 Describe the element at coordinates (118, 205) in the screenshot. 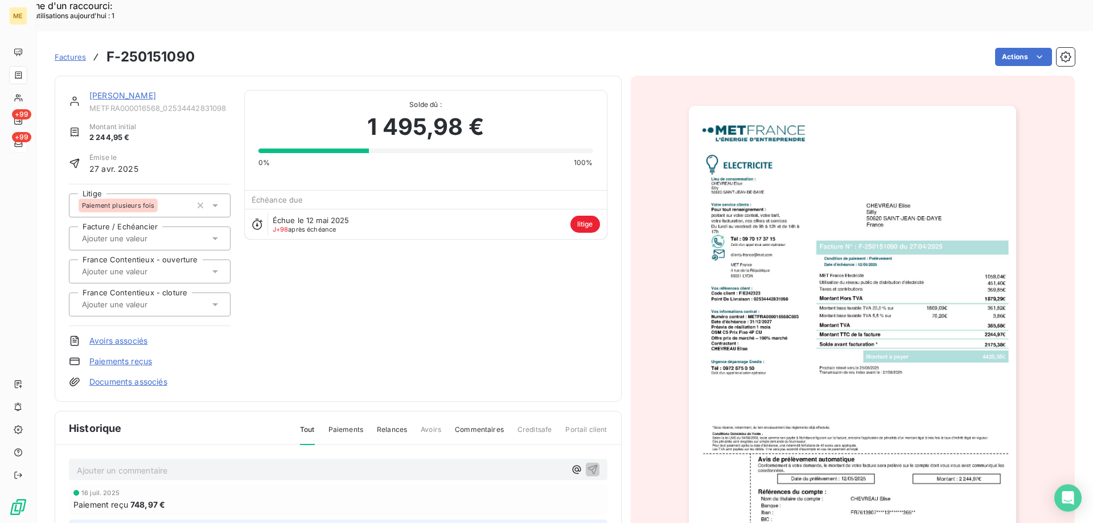

I see `span: Paiement plusieurs fois` at that location.